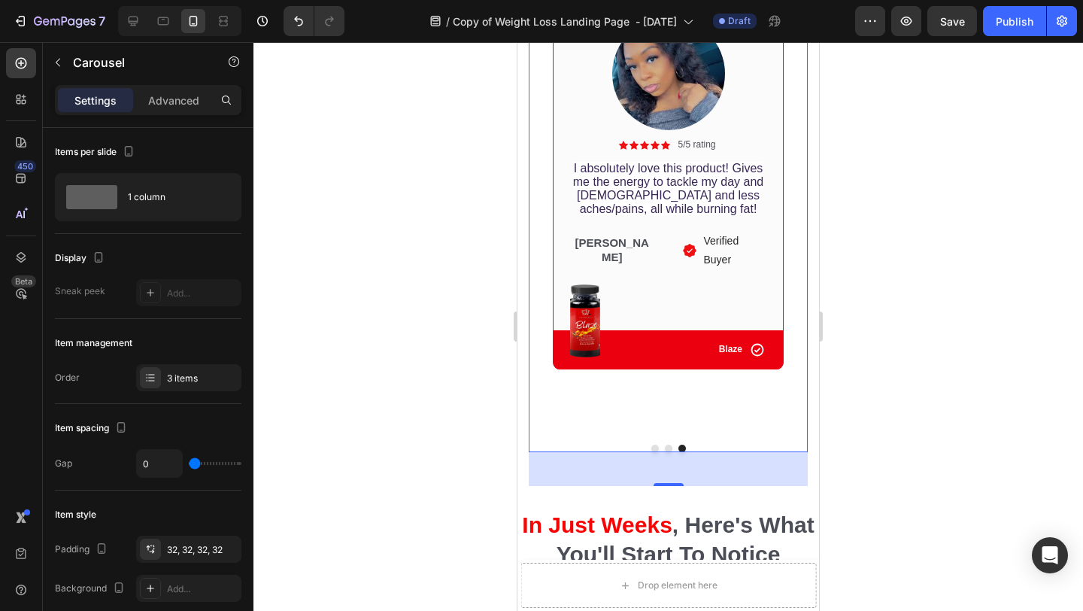  I want to click on div: Beta, so click(23, 281).